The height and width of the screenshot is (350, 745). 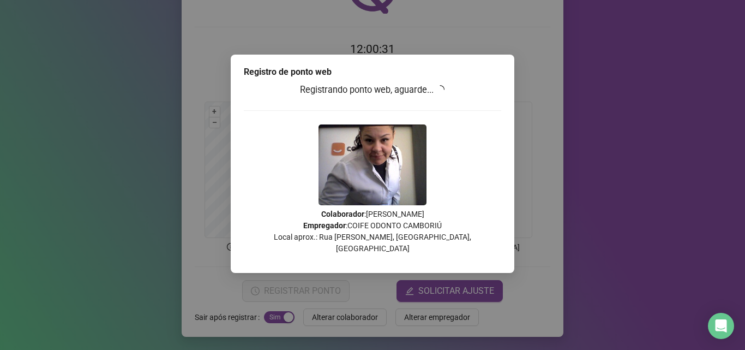 What do you see at coordinates (372, 90) in the screenshot?
I see `h3: Registrando ponto web, aguarde...` at bounding box center [372, 90].